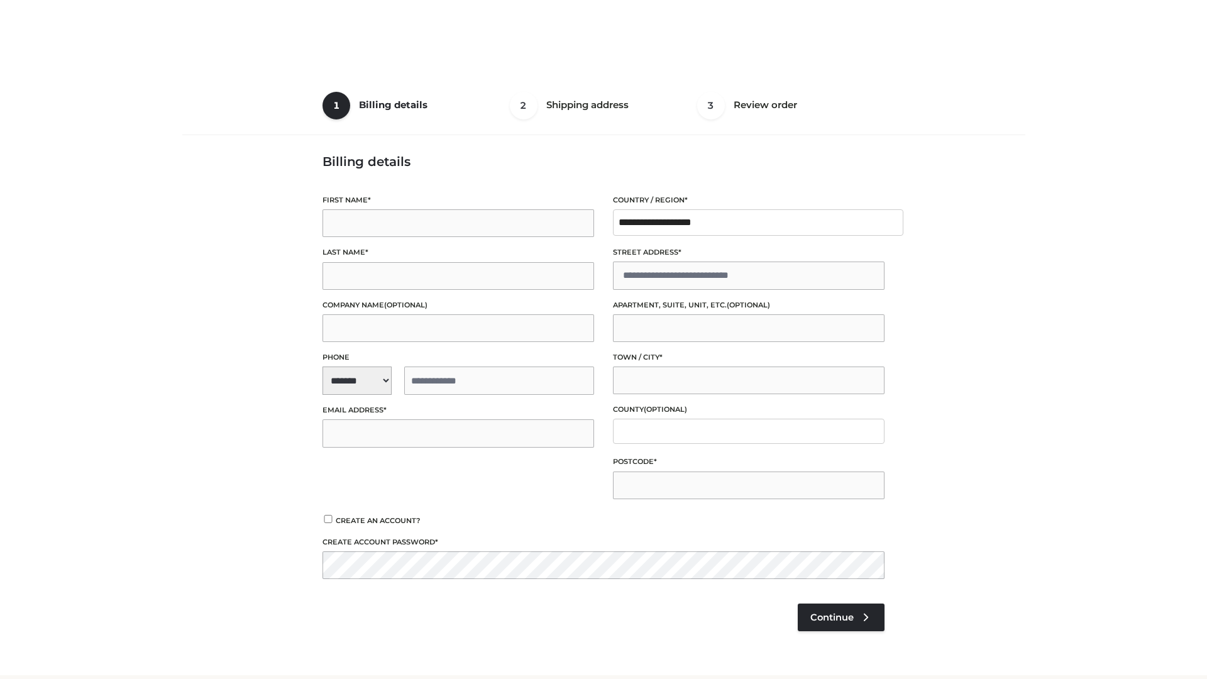  I want to click on span: Continue, so click(832, 617).